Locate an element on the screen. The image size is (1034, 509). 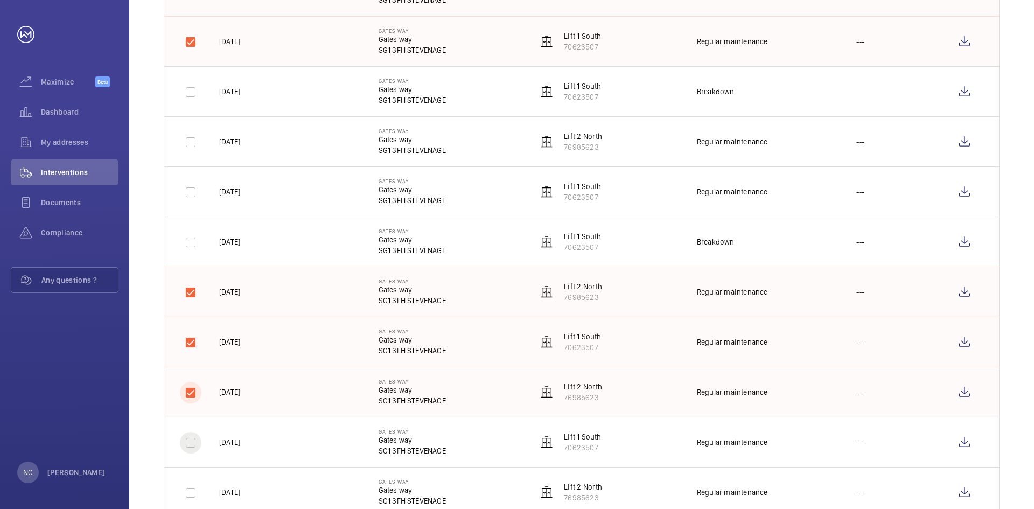
span: Interventions is located at coordinates (80, 172).